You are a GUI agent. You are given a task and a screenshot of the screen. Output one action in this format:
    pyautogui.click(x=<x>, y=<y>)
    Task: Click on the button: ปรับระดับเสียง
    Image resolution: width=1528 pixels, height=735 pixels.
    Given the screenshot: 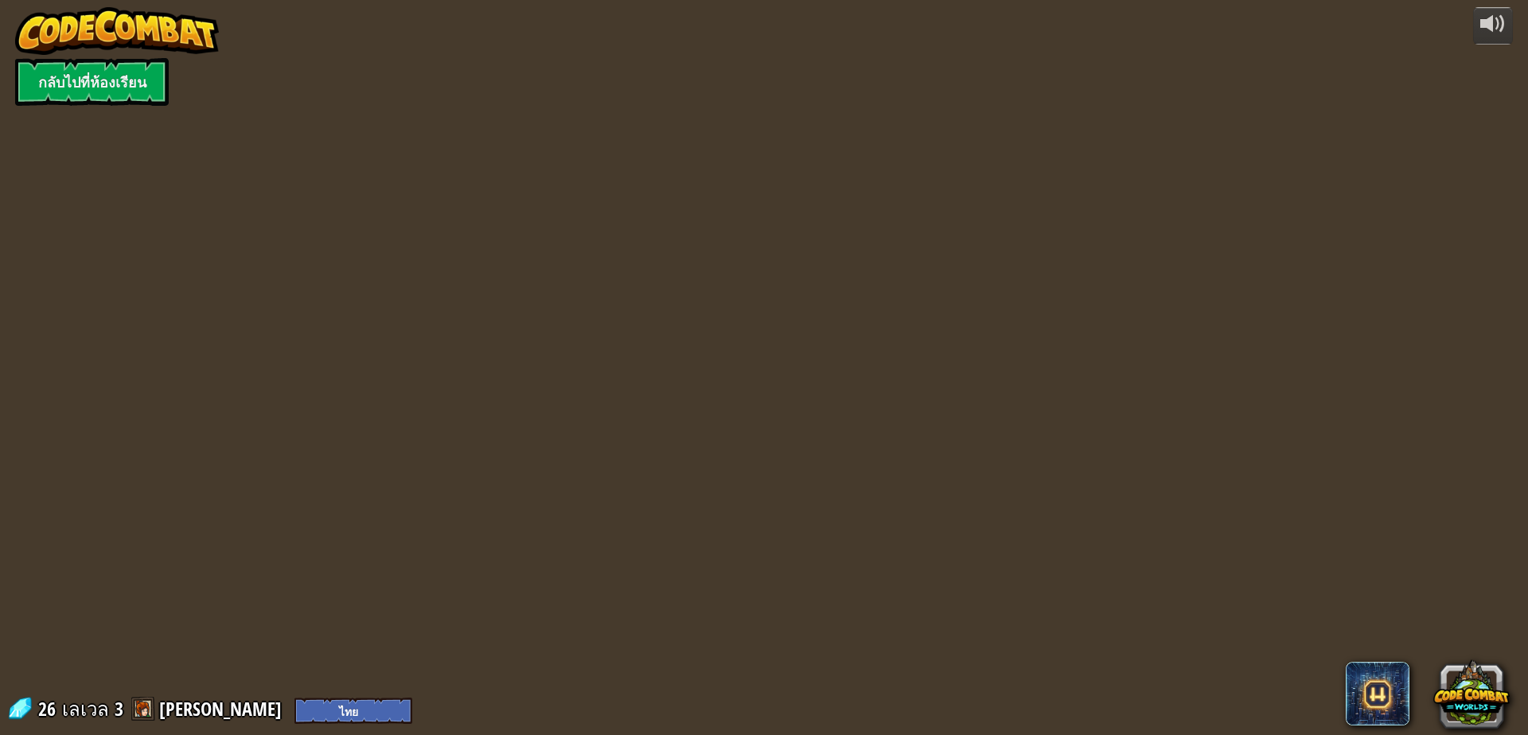 What is the action you would take?
    pyautogui.click(x=1493, y=25)
    